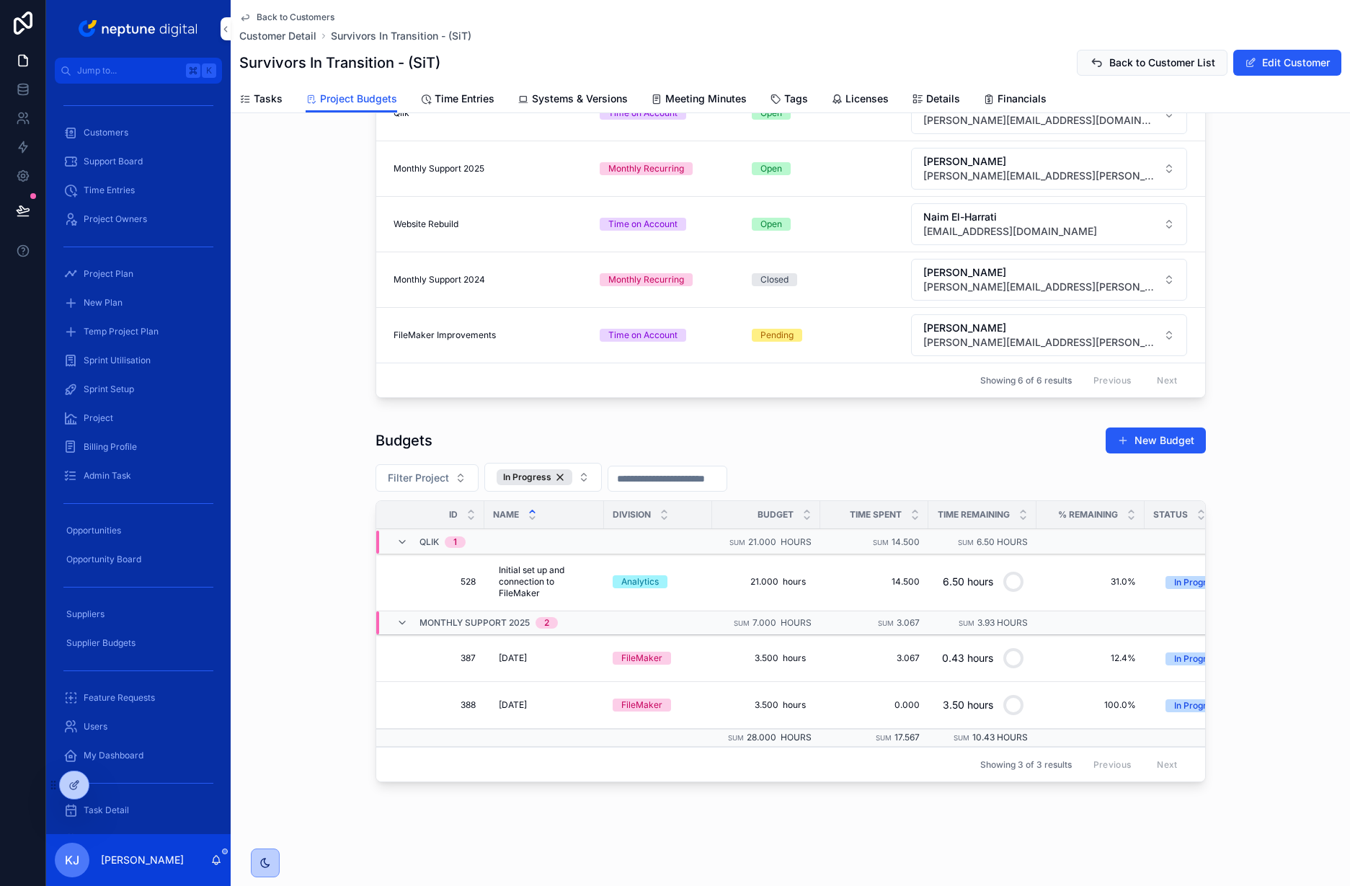  I want to click on span: Billing Profile, so click(110, 447).